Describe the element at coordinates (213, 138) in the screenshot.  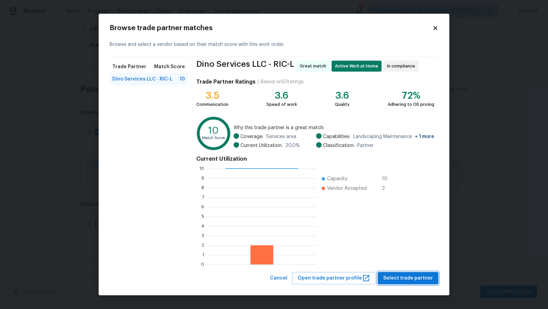
I see `text: Match Score` at that location.